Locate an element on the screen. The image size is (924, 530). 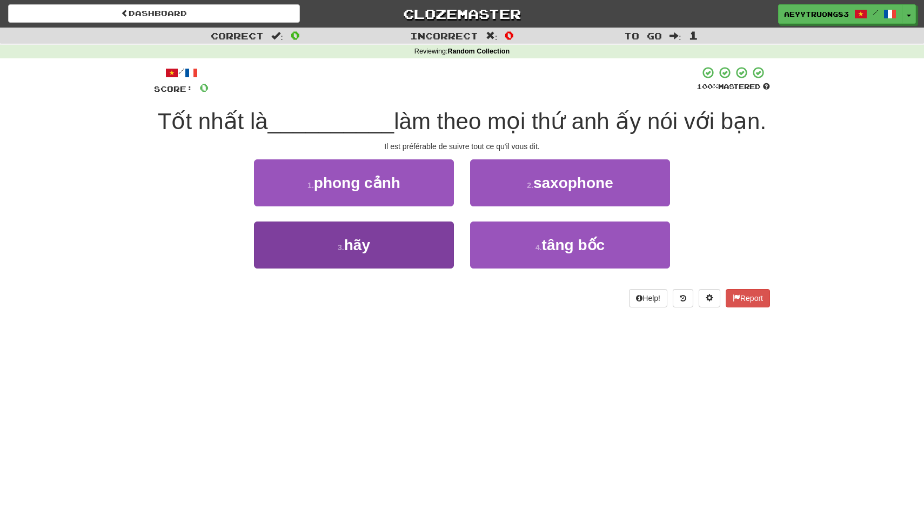
div: Il est préférable de suivre tout ce qu'il vous dit. is located at coordinates (462, 146).